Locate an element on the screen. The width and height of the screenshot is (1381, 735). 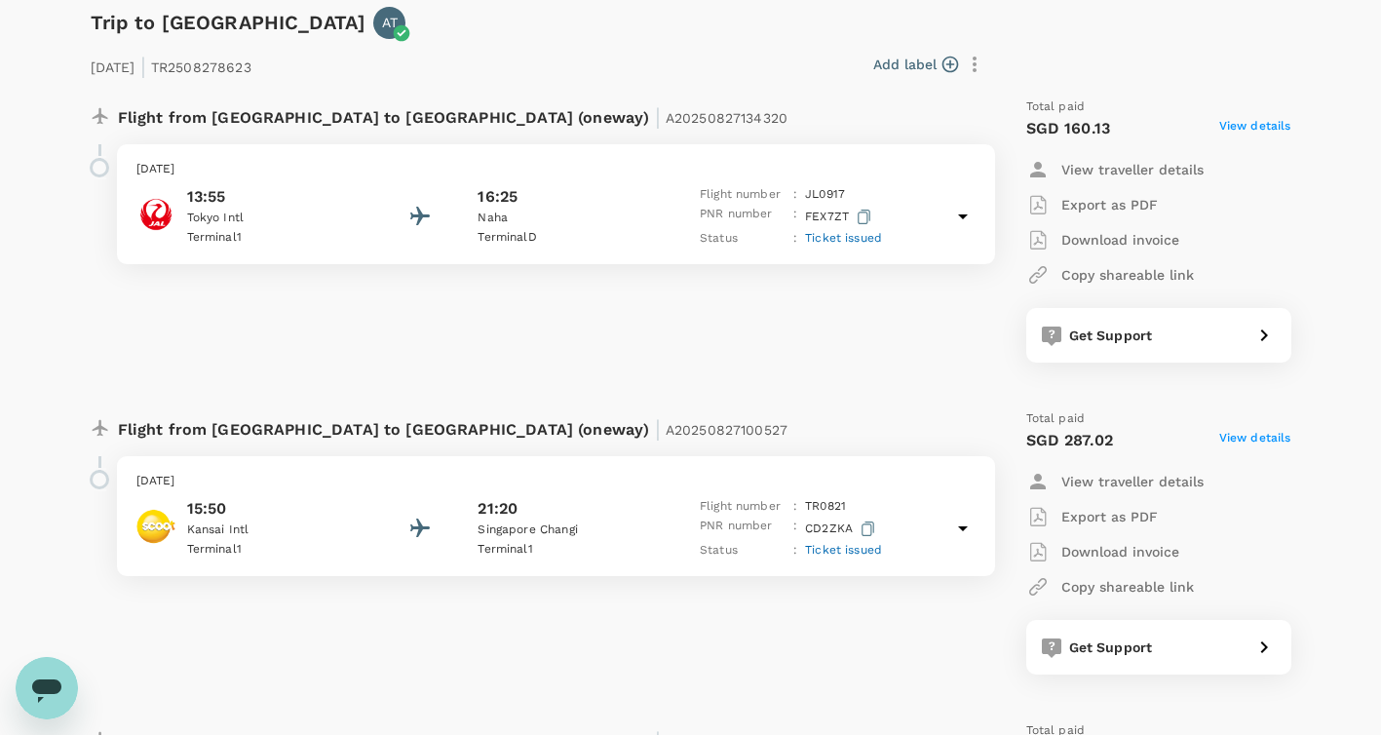
p: TR 0821 is located at coordinates (826, 507).